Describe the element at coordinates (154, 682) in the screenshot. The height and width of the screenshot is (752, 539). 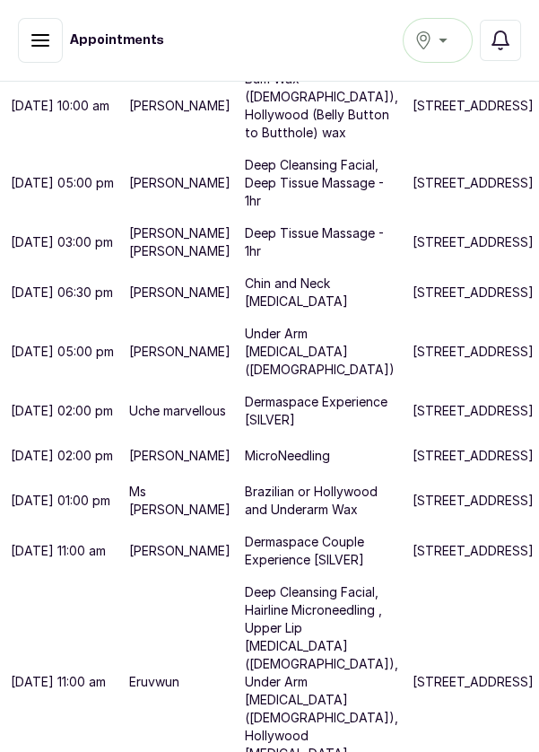
I see `p: Eruvwun` at that location.